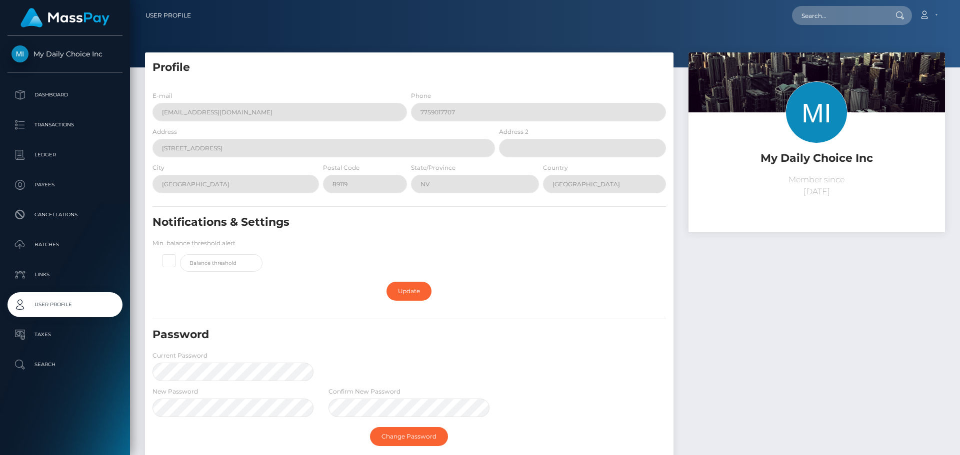 Image resolution: width=960 pixels, height=455 pixels. Describe the element at coordinates (555, 168) in the screenshot. I see `label: Country` at that location.